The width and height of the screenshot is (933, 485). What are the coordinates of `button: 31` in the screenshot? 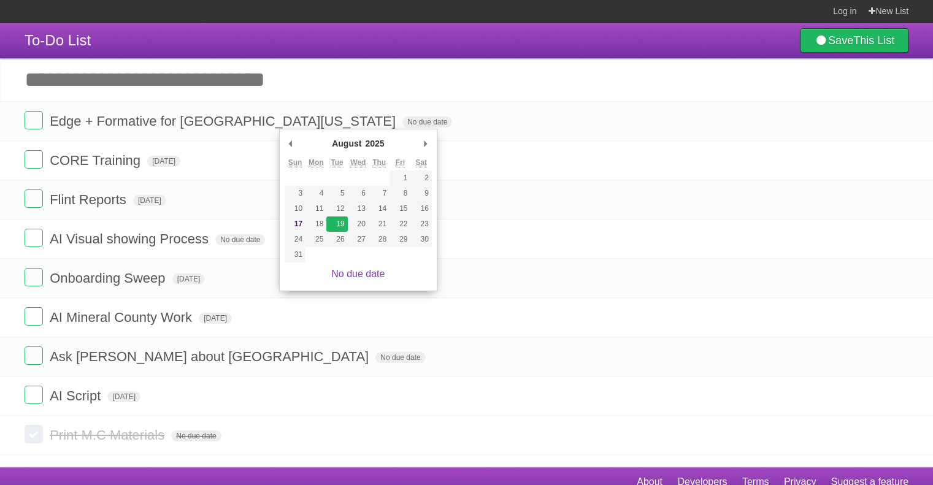 It's located at (295, 255).